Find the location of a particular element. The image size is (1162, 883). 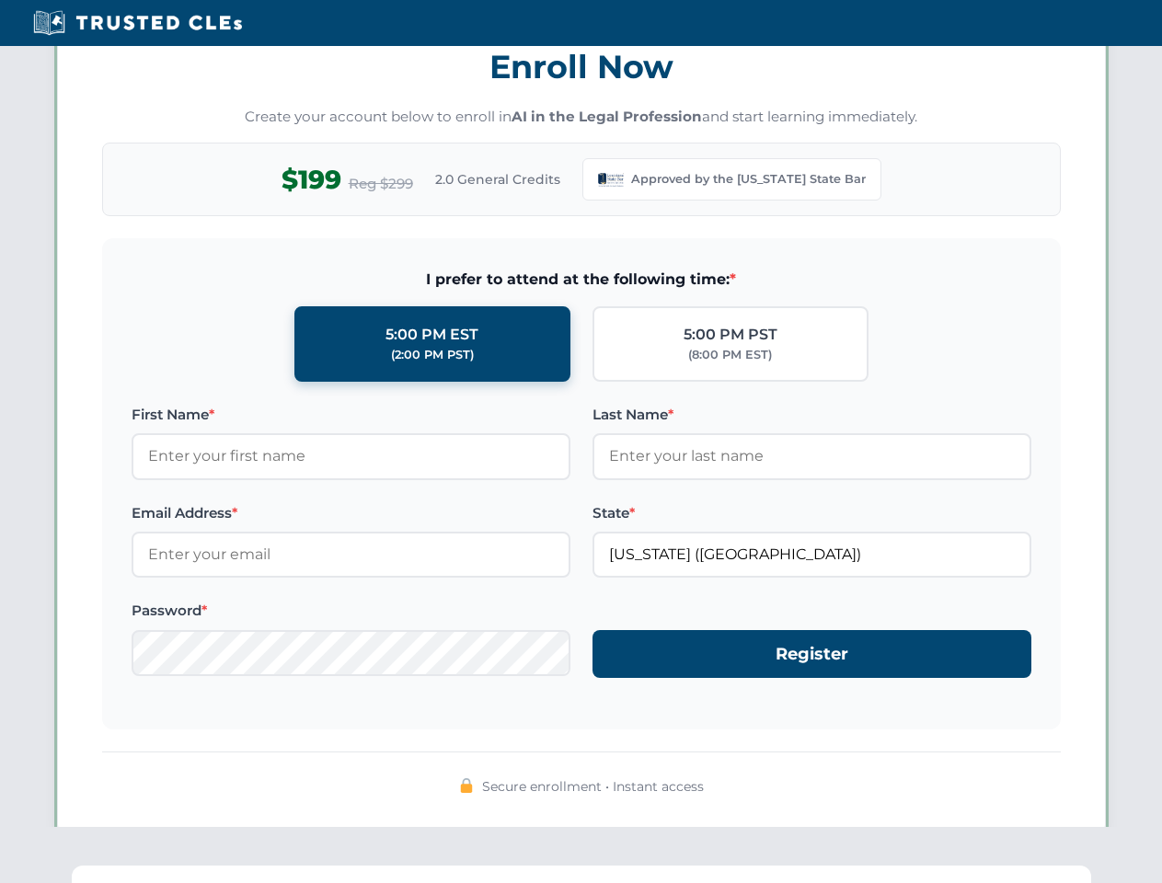

label: Email Address is located at coordinates (350, 513).